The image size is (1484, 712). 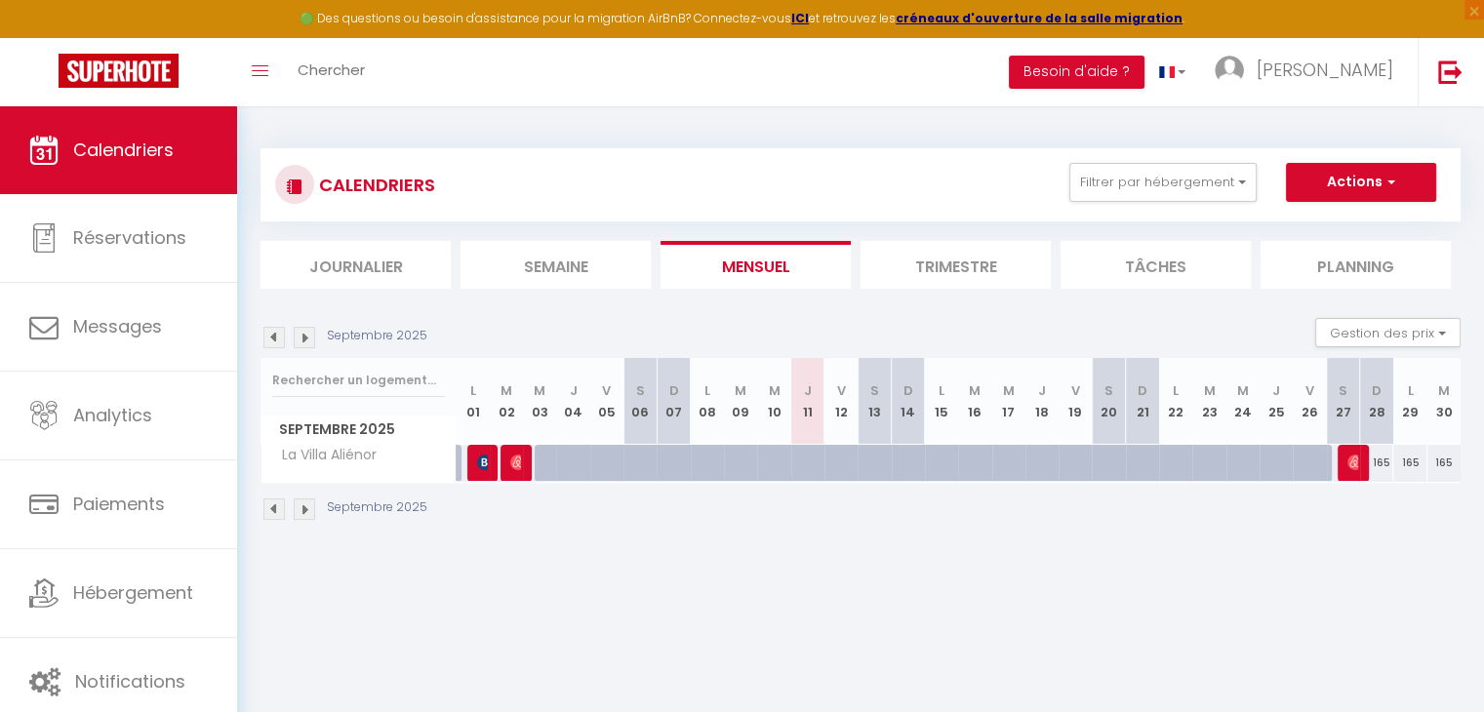 I want to click on li: Trimestre, so click(x=956, y=264).